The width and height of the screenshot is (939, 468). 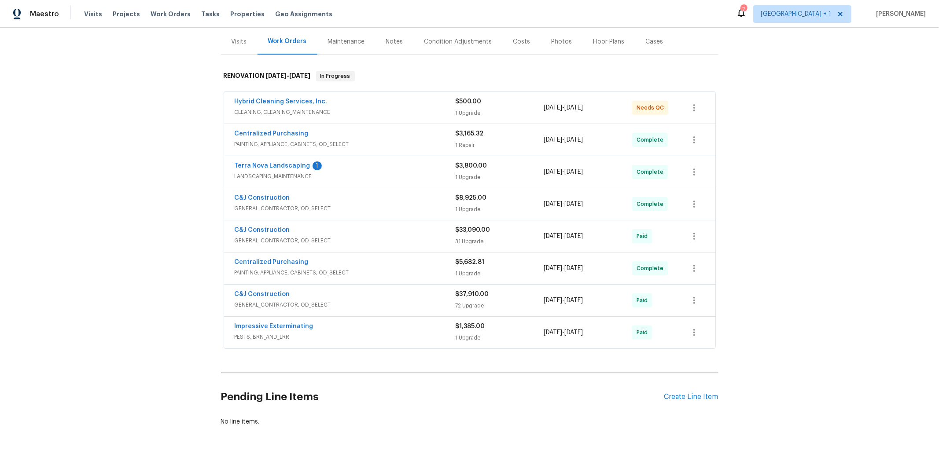 I want to click on div: Floor Plans, so click(x=609, y=42).